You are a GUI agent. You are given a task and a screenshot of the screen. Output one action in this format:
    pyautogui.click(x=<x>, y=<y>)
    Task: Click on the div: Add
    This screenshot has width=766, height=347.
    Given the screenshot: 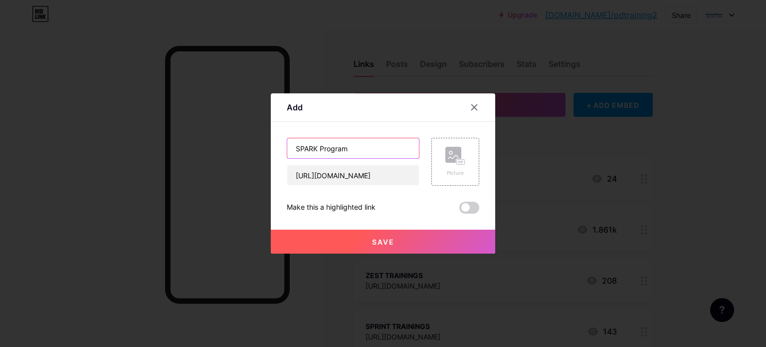 What is the action you would take?
    pyautogui.click(x=295, y=107)
    